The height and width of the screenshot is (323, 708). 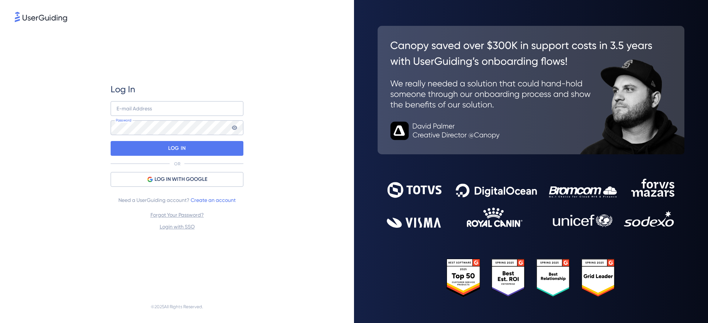 What do you see at coordinates (177, 215) in the screenshot?
I see `a: Forgot Your Password?` at bounding box center [177, 215].